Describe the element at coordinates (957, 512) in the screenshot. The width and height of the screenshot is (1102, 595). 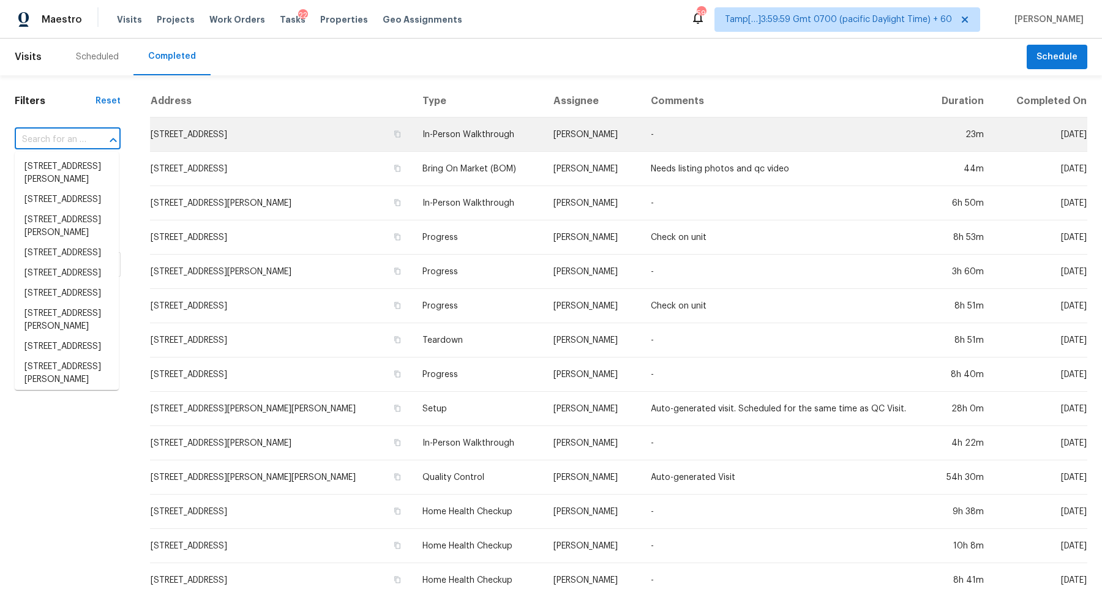
I see `td: 9h 38m` at that location.